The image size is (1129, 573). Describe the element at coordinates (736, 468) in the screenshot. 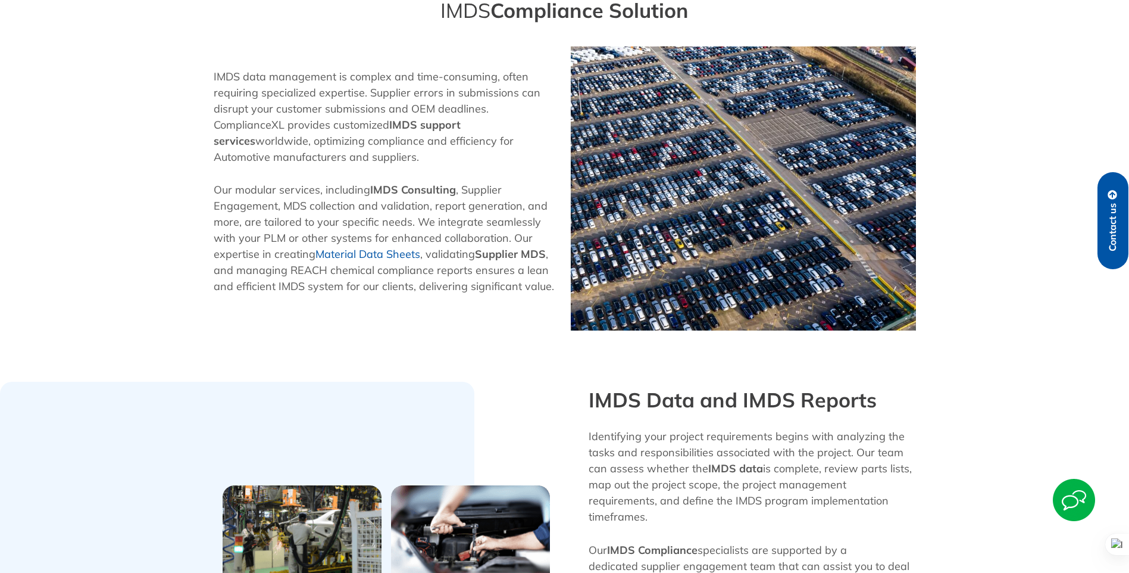

I see `strong: IMDS data` at that location.